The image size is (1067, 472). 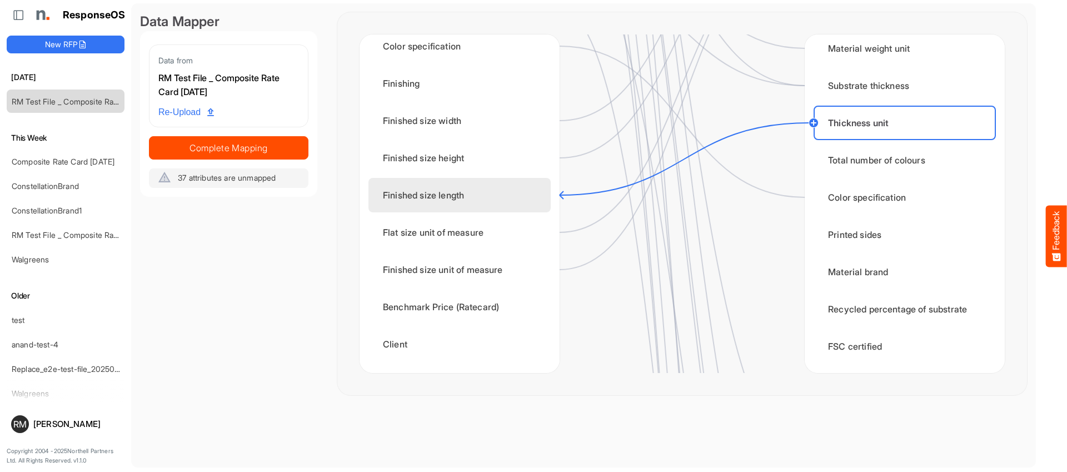 I want to click on a: Re-Upload, so click(x=186, y=112).